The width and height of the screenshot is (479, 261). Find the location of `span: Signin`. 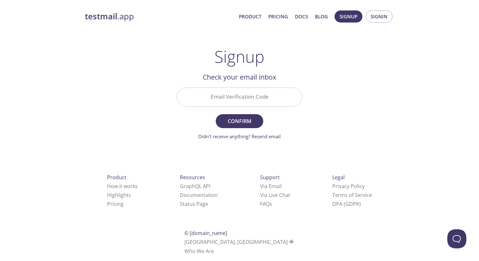

span: Signin is located at coordinates (379, 16).